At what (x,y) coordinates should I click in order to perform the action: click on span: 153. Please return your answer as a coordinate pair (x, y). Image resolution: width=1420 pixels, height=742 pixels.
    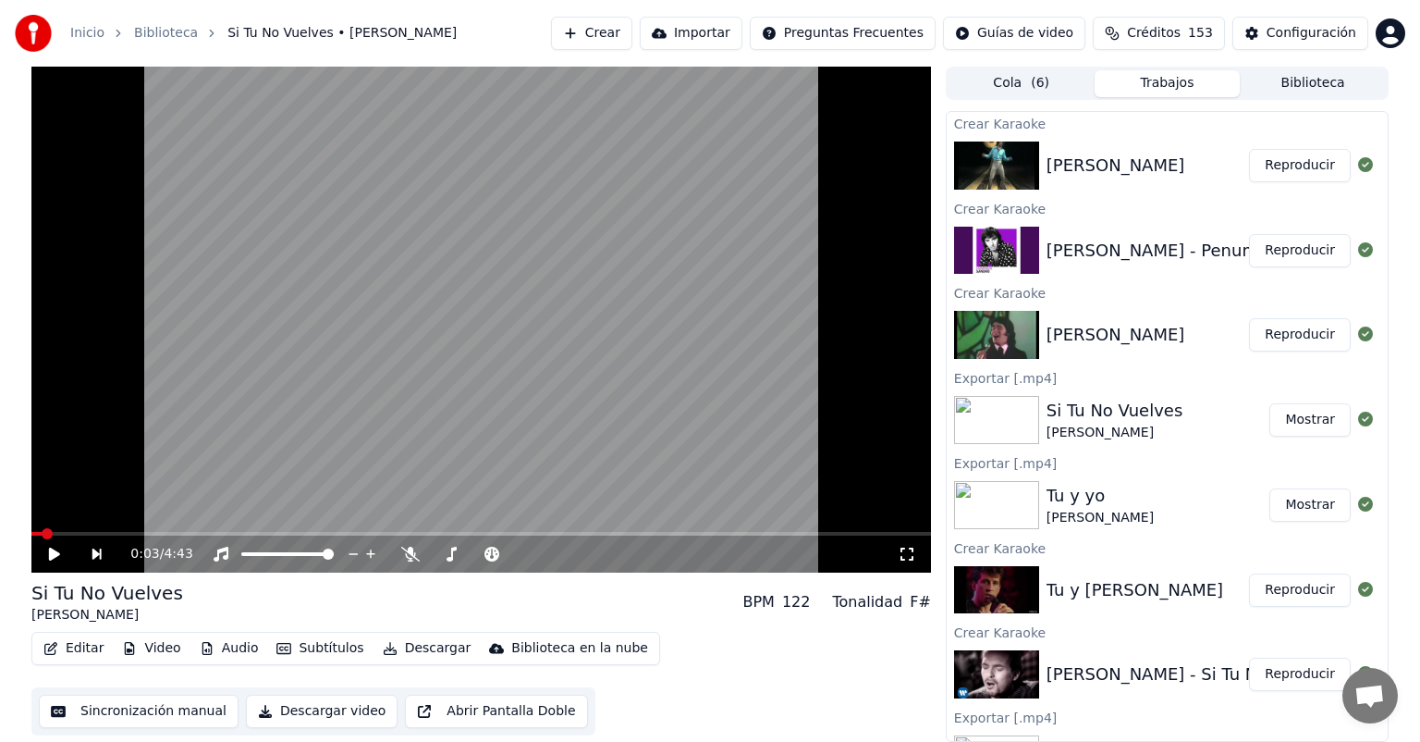
    Looking at the image, I should click on (1200, 33).